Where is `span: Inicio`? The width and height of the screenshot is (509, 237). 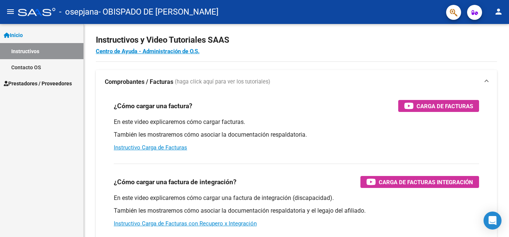
span: Inicio is located at coordinates (13, 35).